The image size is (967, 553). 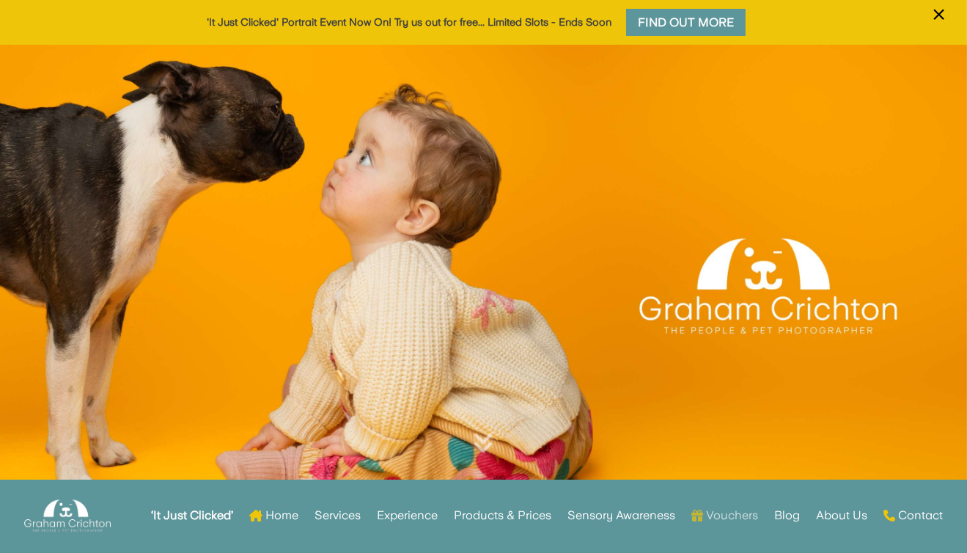 I want to click on strong: ‘It Just Clicked’, so click(x=192, y=515).